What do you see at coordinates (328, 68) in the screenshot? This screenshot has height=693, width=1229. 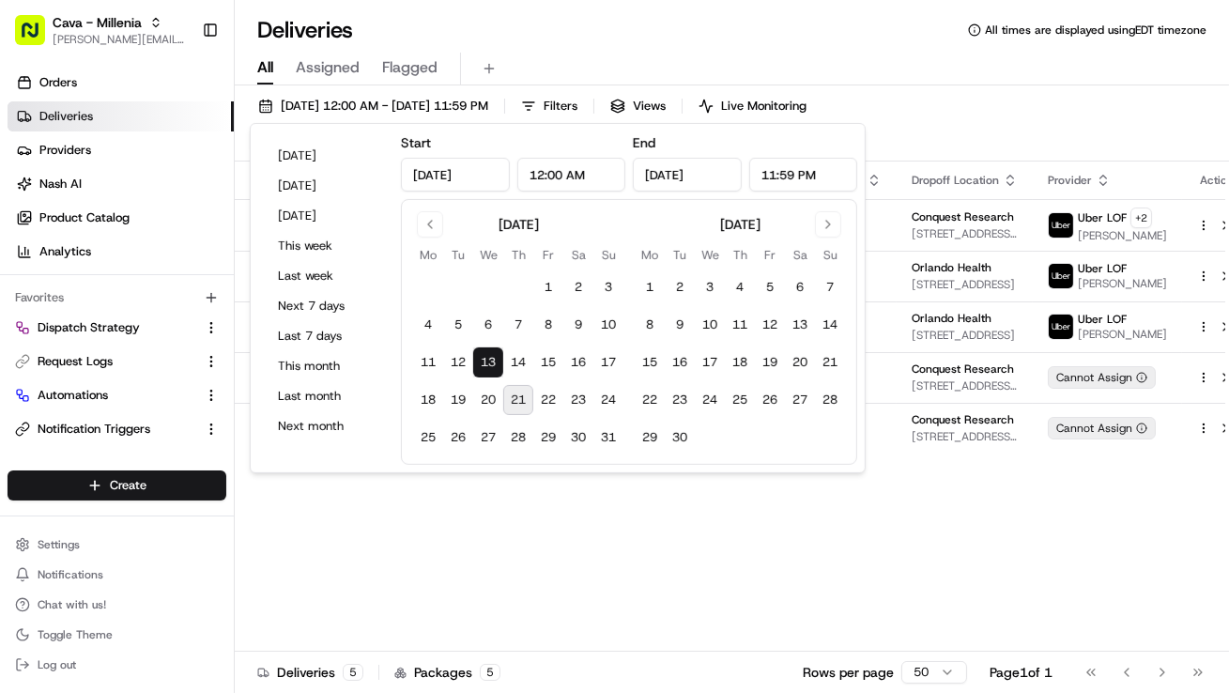 I see `span: Assigned` at bounding box center [328, 68].